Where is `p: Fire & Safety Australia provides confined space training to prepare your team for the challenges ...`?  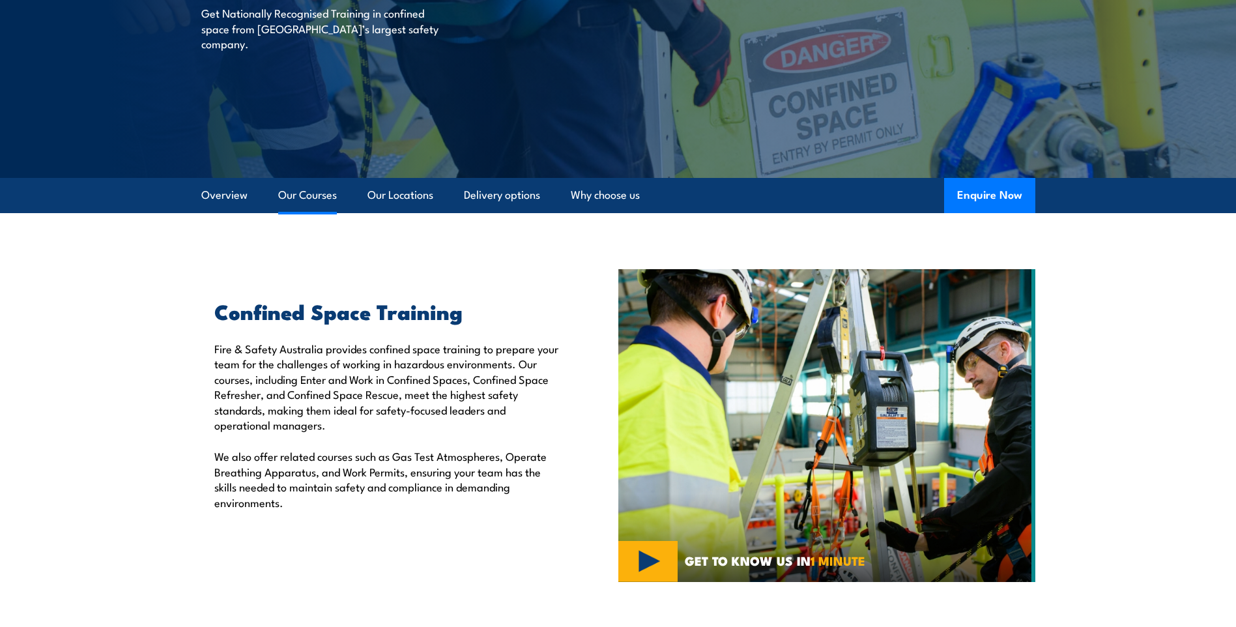
p: Fire & Safety Australia provides confined space training to prepare your team for the challenges ... is located at coordinates (386, 386).